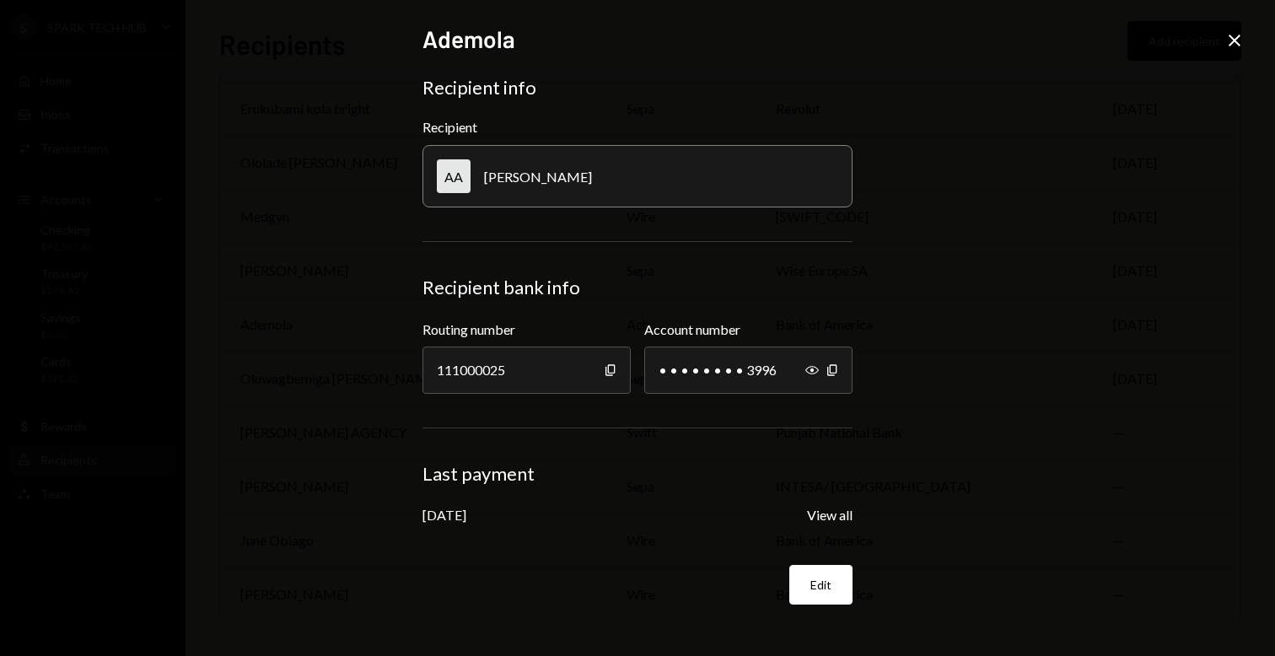 The image size is (1275, 656). What do you see at coordinates (748, 370) in the screenshot?
I see `div: • • • • • • • • 3996` at bounding box center [748, 370].